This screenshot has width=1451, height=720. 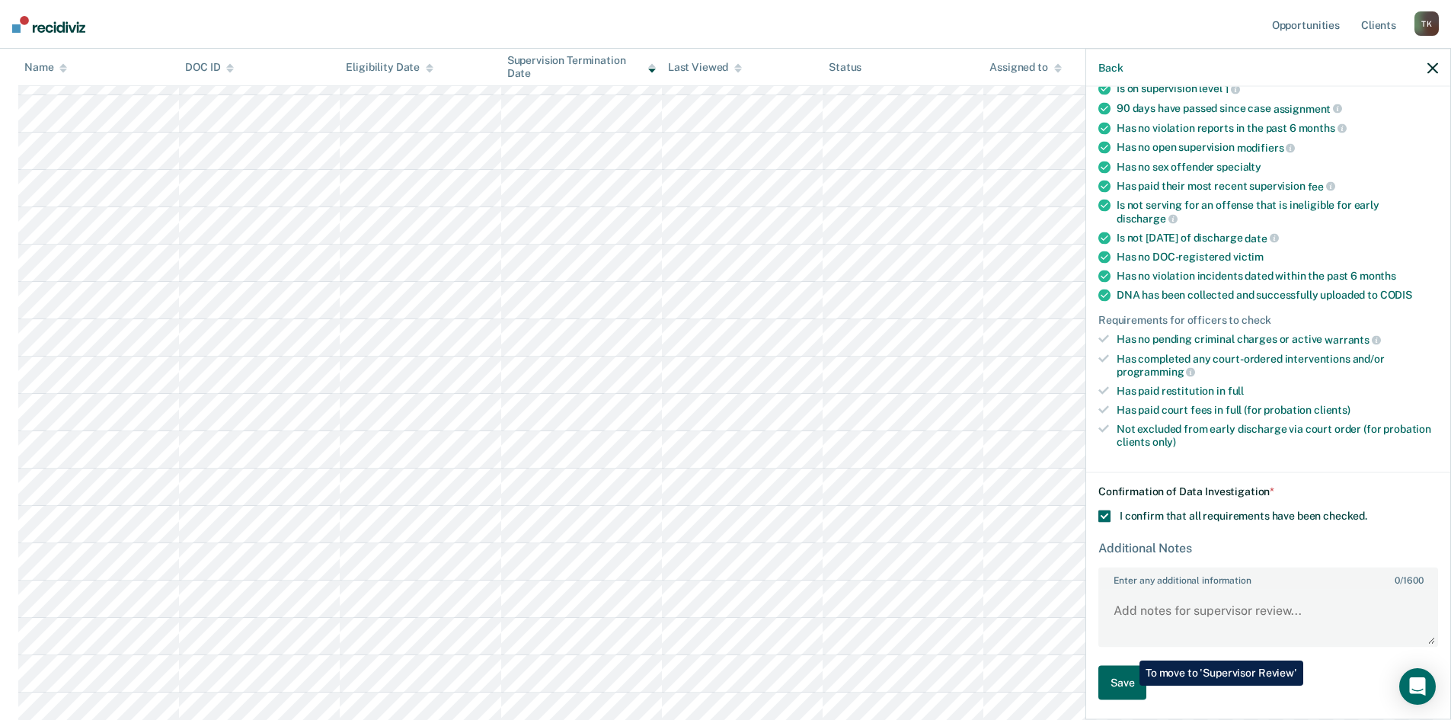 I want to click on div: Eligibility Date, so click(x=389, y=67).